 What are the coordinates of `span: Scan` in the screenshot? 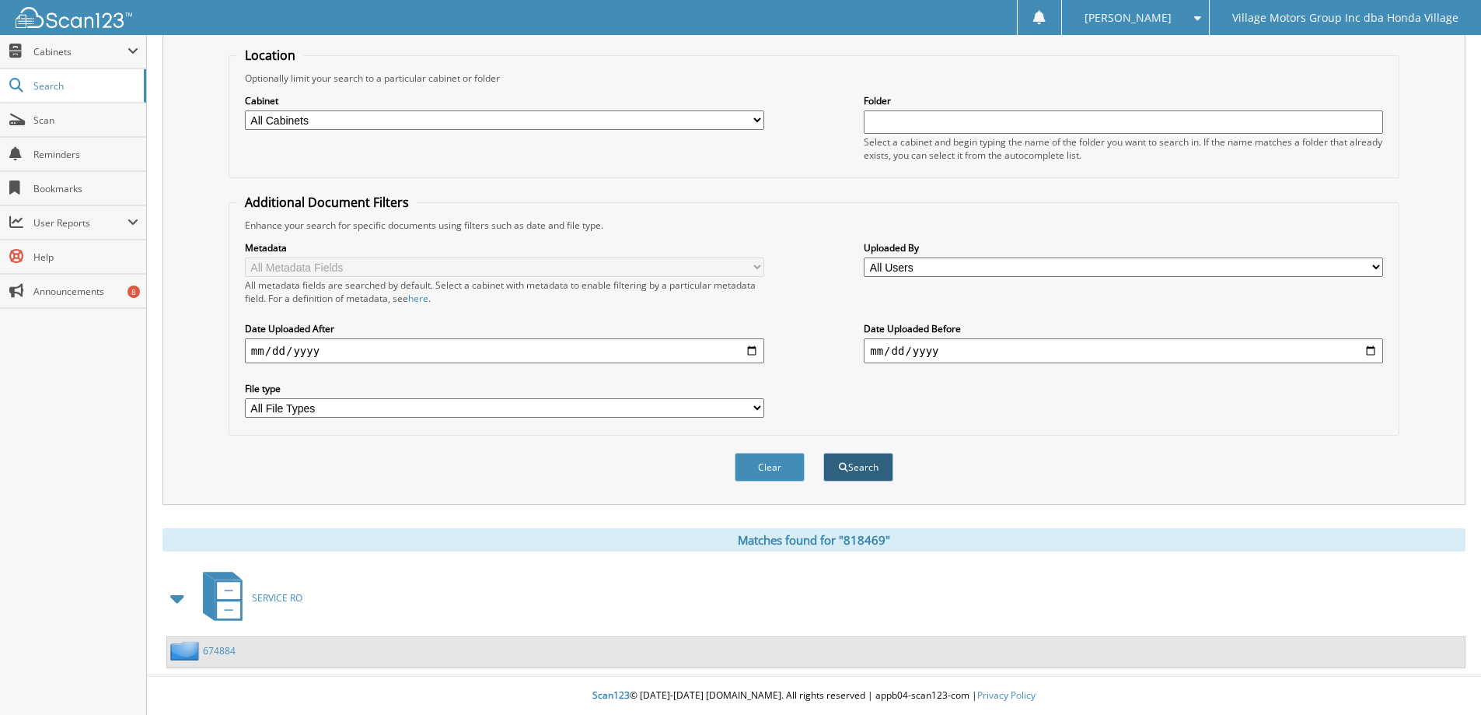 It's located at (86, 120).